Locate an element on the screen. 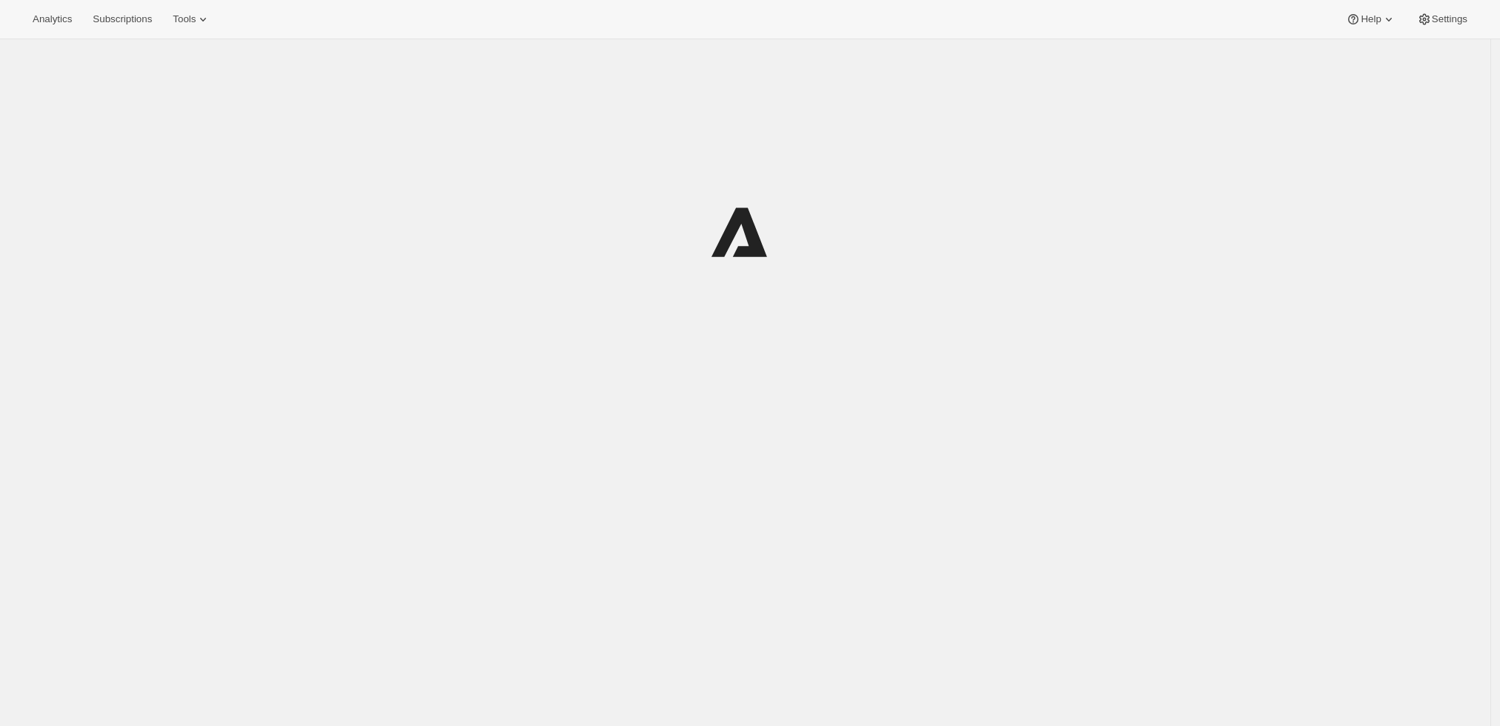 The image size is (1500, 726). span: Analytics is located at coordinates (52, 19).